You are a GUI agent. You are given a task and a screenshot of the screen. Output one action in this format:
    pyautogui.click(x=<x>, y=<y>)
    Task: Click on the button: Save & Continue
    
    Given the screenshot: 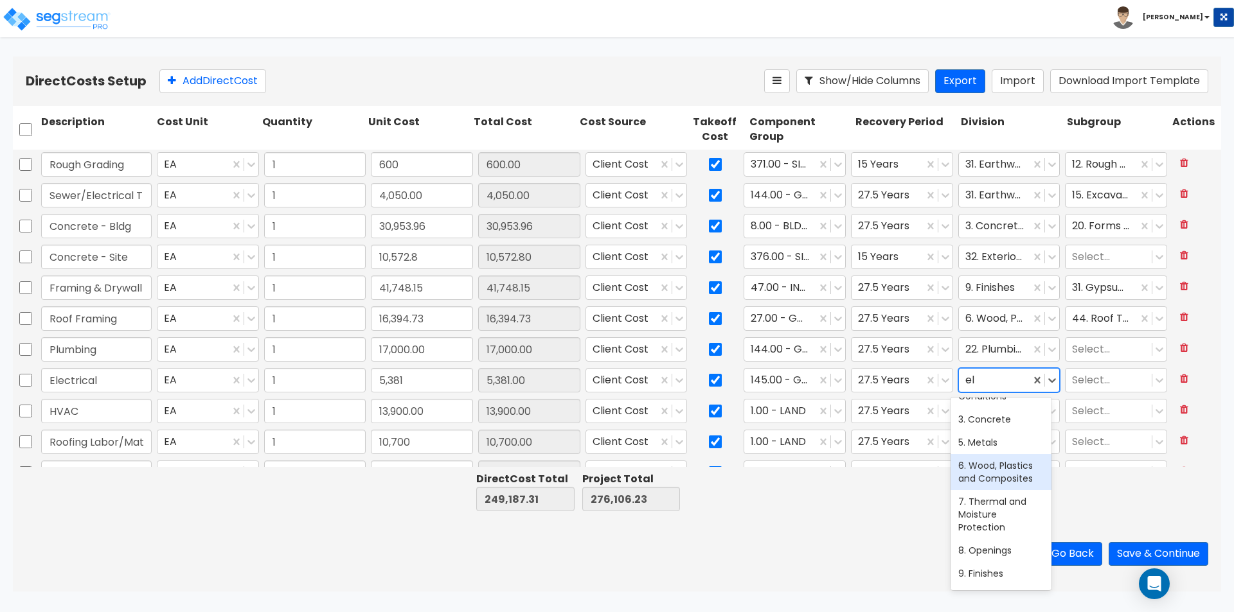 What is the action you would take?
    pyautogui.click(x=1158, y=554)
    